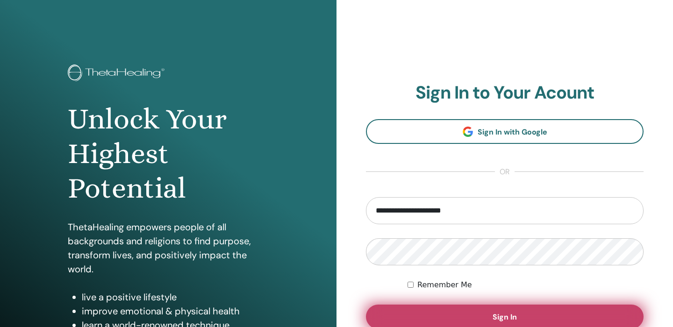 This screenshot has height=327, width=673. Describe the element at coordinates (505, 93) in the screenshot. I see `h2: Sign In to Your Acount` at that location.